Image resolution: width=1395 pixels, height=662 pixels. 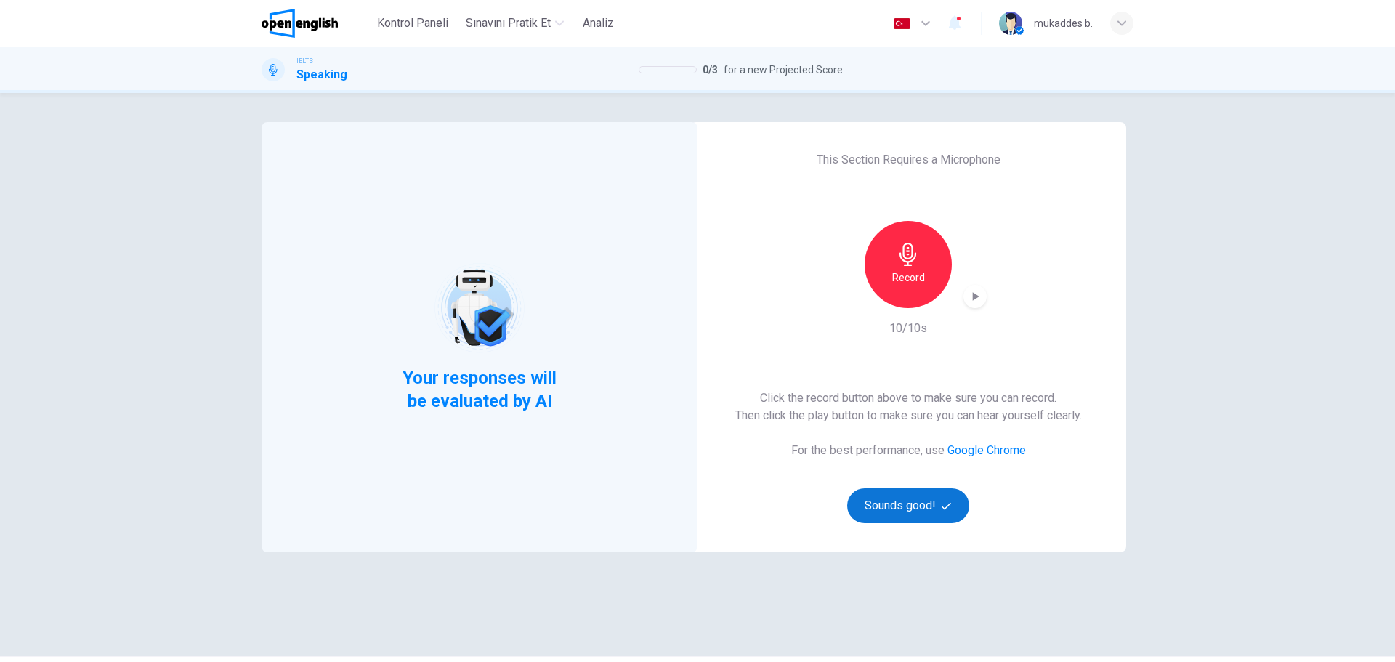 I want to click on h6: For the best performance, use, so click(x=908, y=450).